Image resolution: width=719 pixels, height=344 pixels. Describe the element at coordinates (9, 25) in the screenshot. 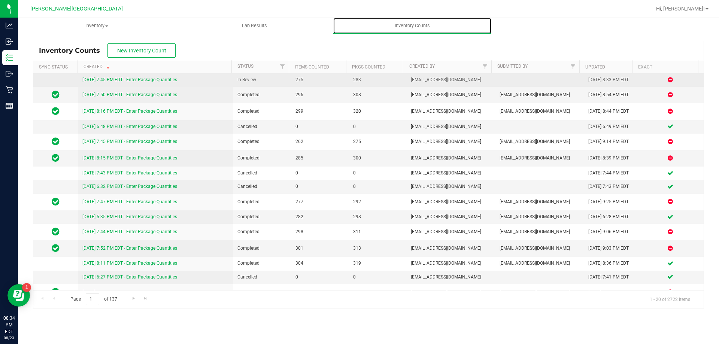

I see `inline-svg: Analytics` at that location.